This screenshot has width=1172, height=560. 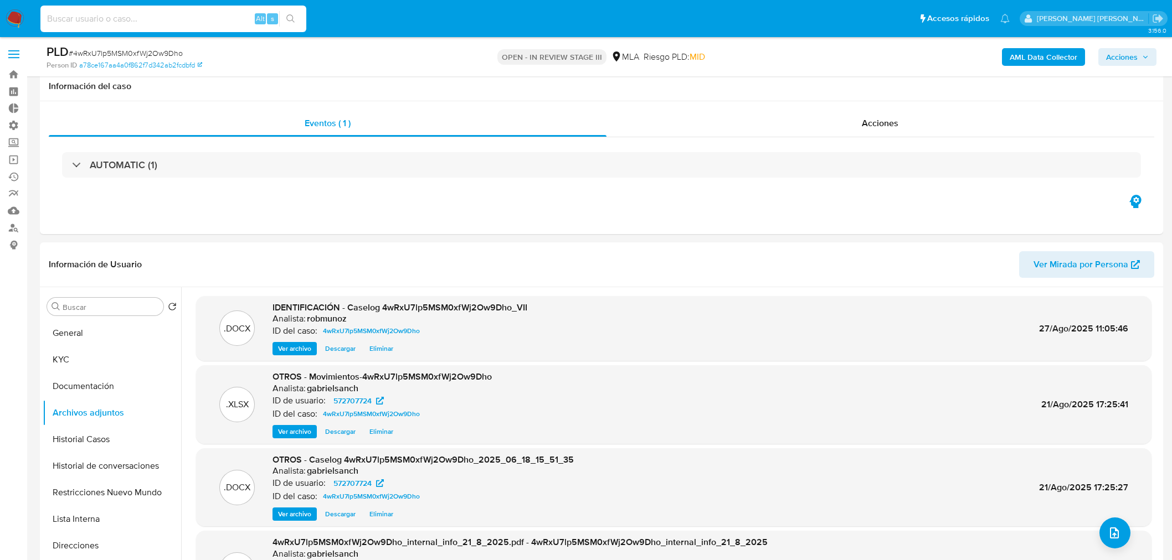 I want to click on h1: Información del caso, so click(x=601, y=86).